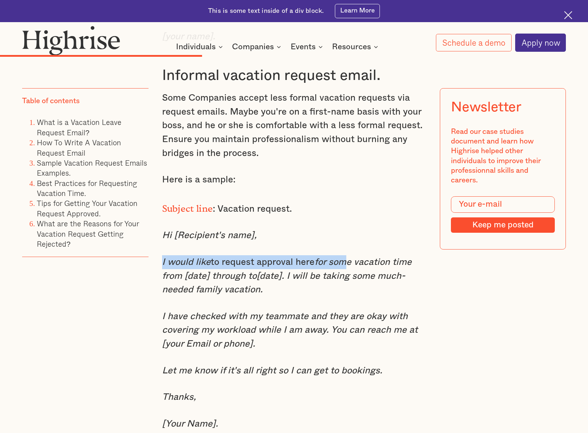  What do you see at coordinates (503, 225) in the screenshot?
I see `input: Keep me posted` at bounding box center [503, 225].